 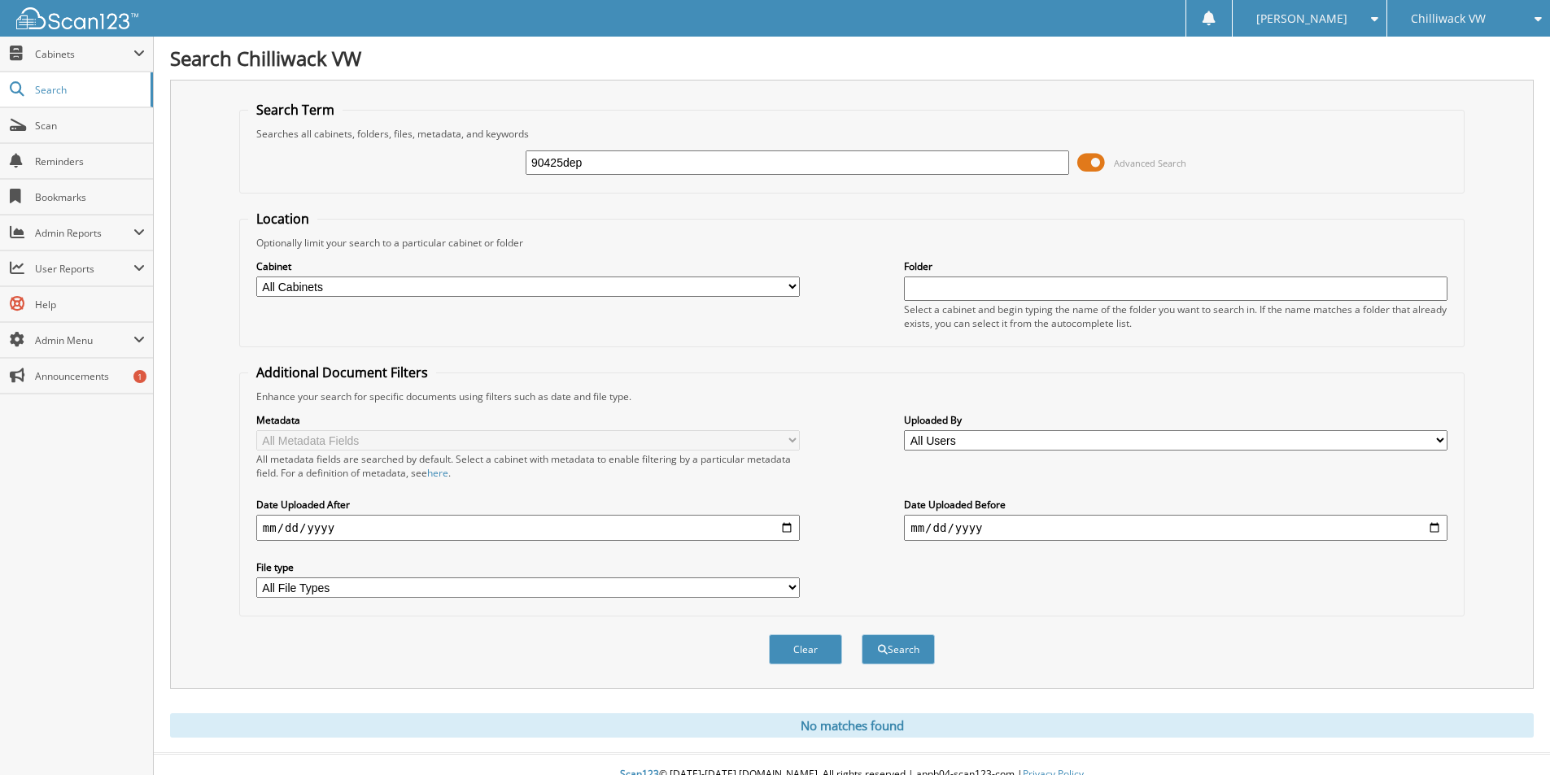 What do you see at coordinates (89, 161) in the screenshot?
I see `span: Reminders` at bounding box center [89, 161].